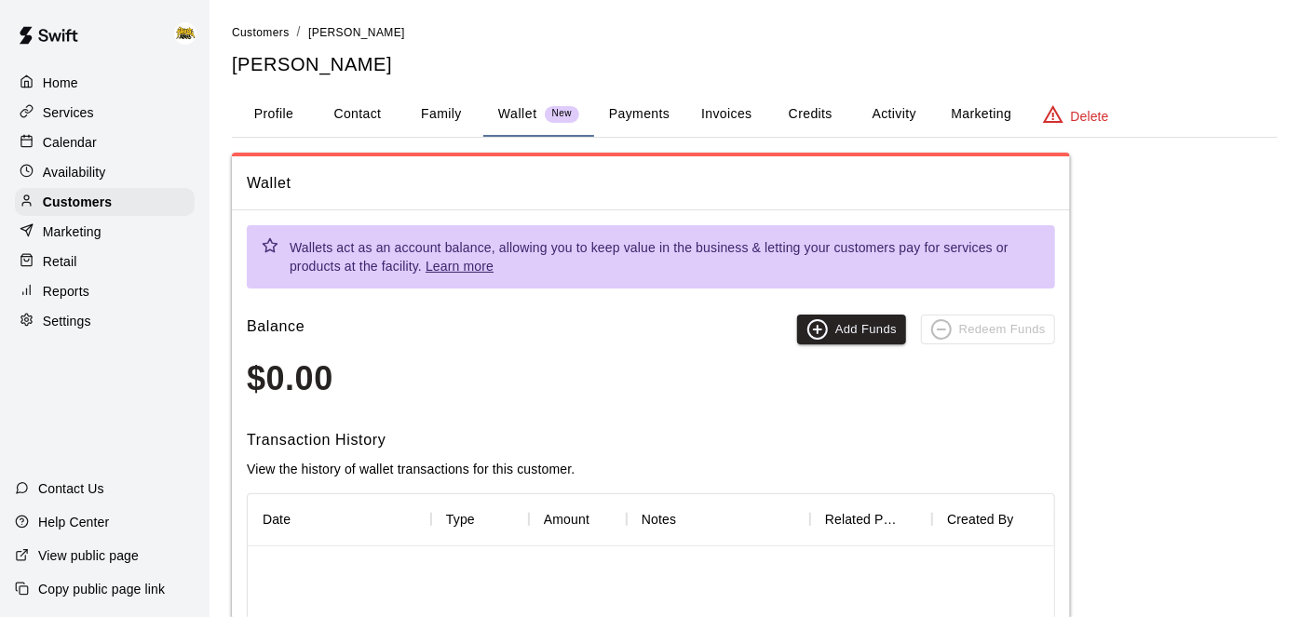 The width and height of the screenshot is (1300, 617). What do you see at coordinates (810, 115) in the screenshot?
I see `button: Credits` at bounding box center [810, 115].